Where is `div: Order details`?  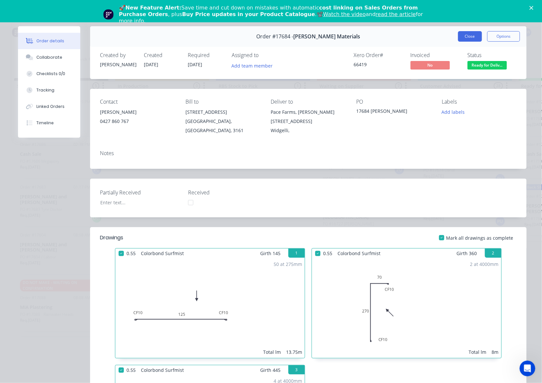
div: Order details is located at coordinates (50, 41).